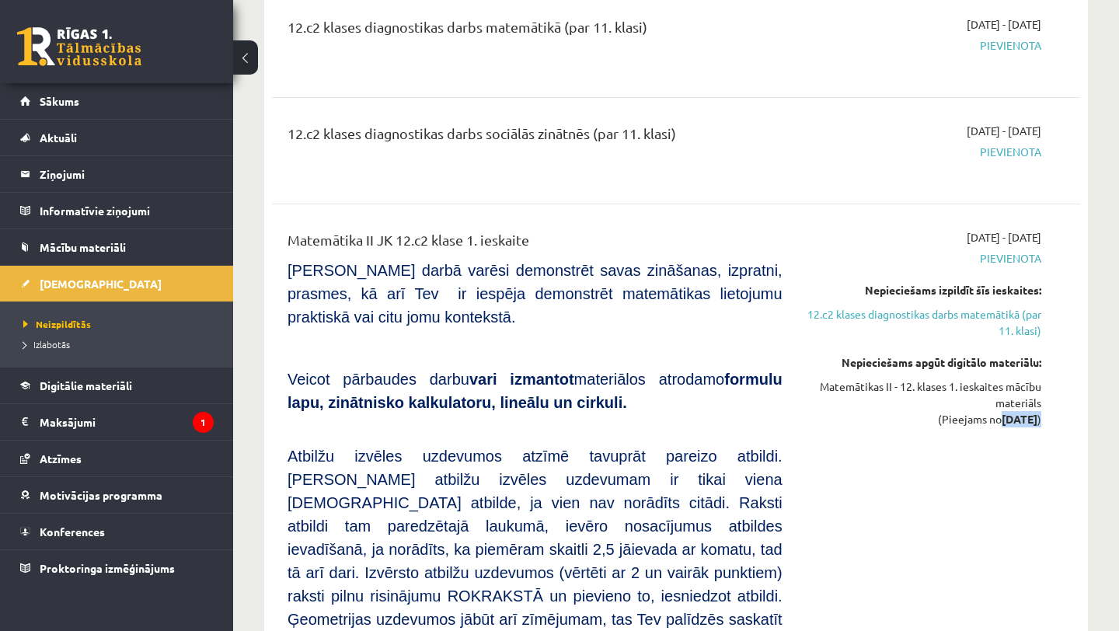 This screenshot has height=631, width=1119. I want to click on a: Informatīvie ziņojumi, so click(117, 211).